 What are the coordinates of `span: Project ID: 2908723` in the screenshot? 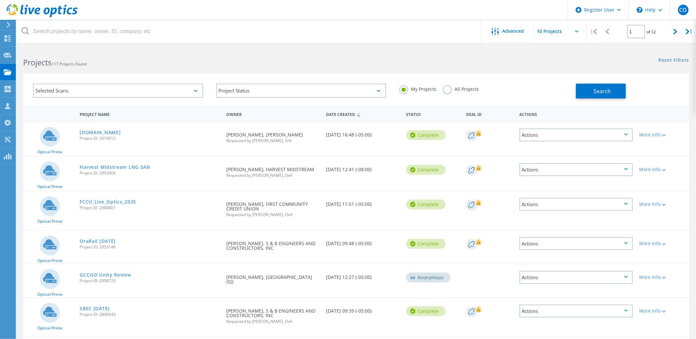 It's located at (150, 281).